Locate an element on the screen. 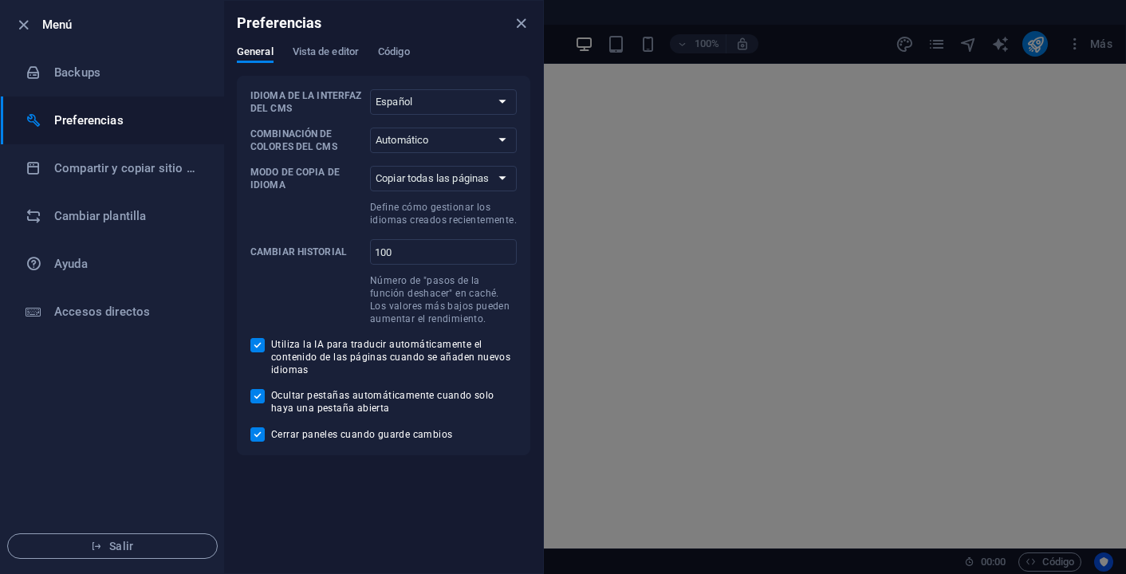 The height and width of the screenshot is (574, 1126). select: Idioma de la interfaz del CMS is located at coordinates (443, 102).